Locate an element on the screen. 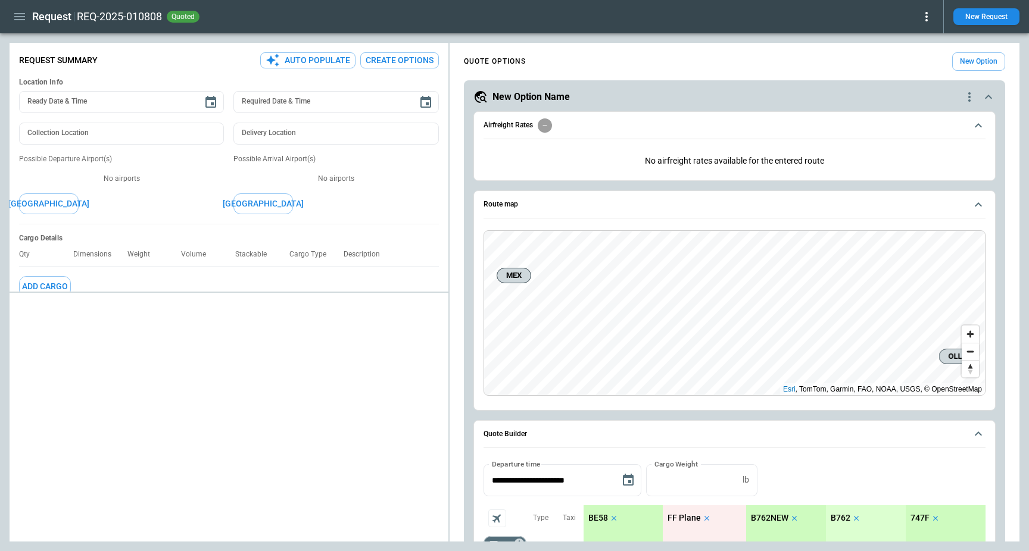 Image resolution: width=1029 pixels, height=551 pixels. p: 747F is located at coordinates (920, 518).